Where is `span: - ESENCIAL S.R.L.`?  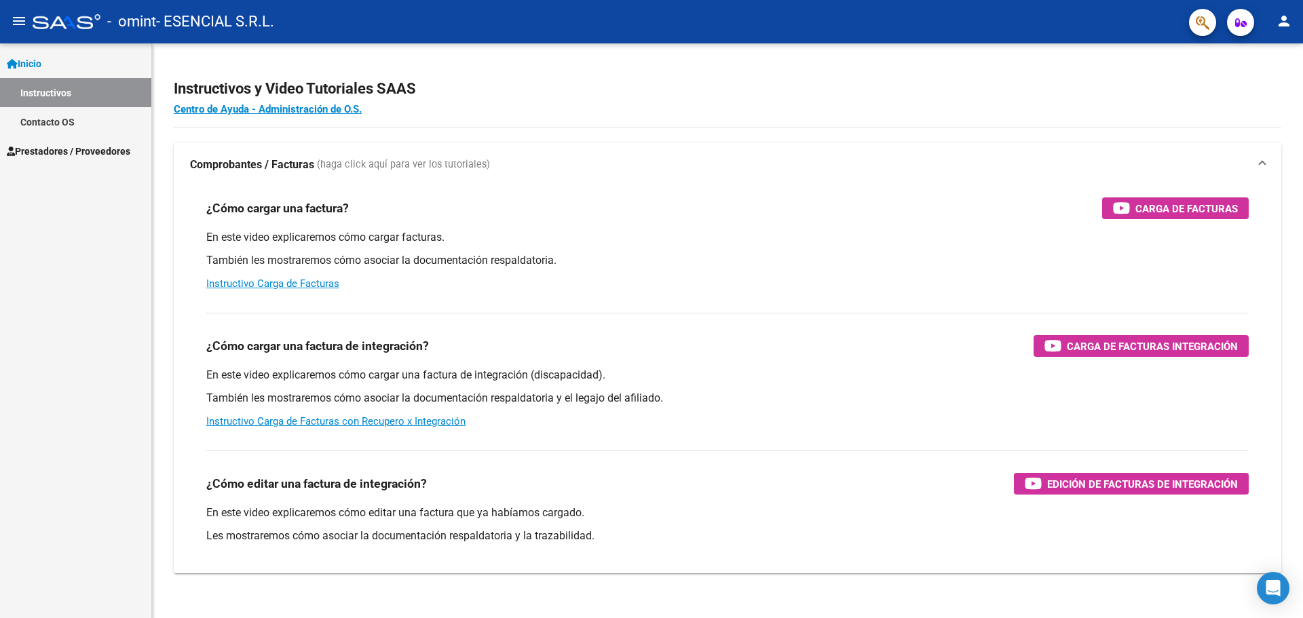
span: - ESENCIAL S.R.L. is located at coordinates (215, 22).